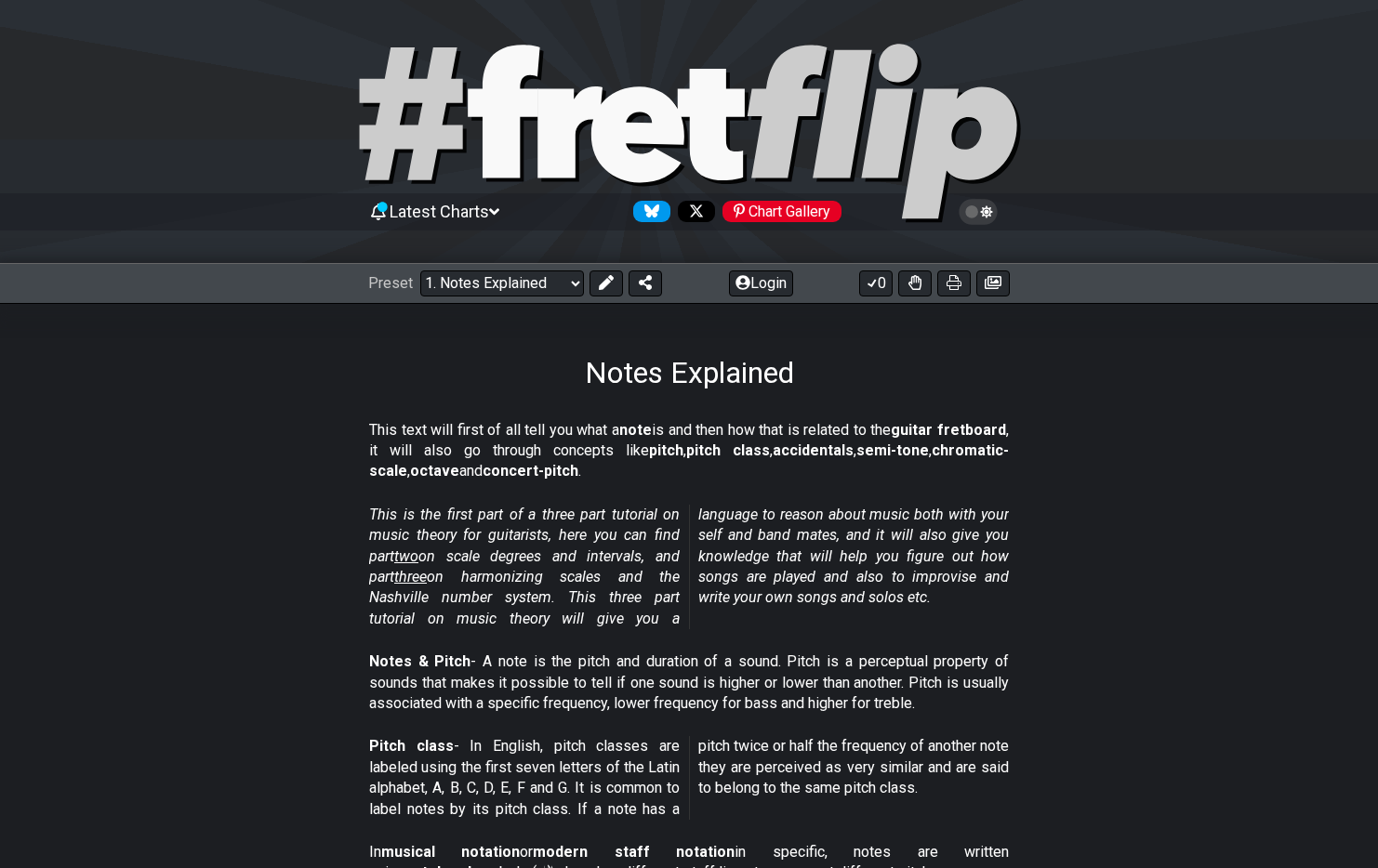 This screenshot has width=1378, height=868. What do you see at coordinates (502, 283) in the screenshot?
I see `select: Preset` at bounding box center [502, 283].